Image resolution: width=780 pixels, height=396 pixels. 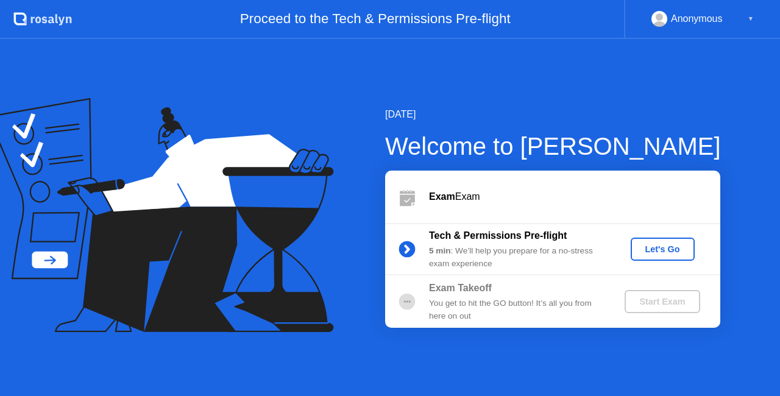 I want to click on div: You get to hit the GO button! It’s all you from here on out, so click(x=517, y=310).